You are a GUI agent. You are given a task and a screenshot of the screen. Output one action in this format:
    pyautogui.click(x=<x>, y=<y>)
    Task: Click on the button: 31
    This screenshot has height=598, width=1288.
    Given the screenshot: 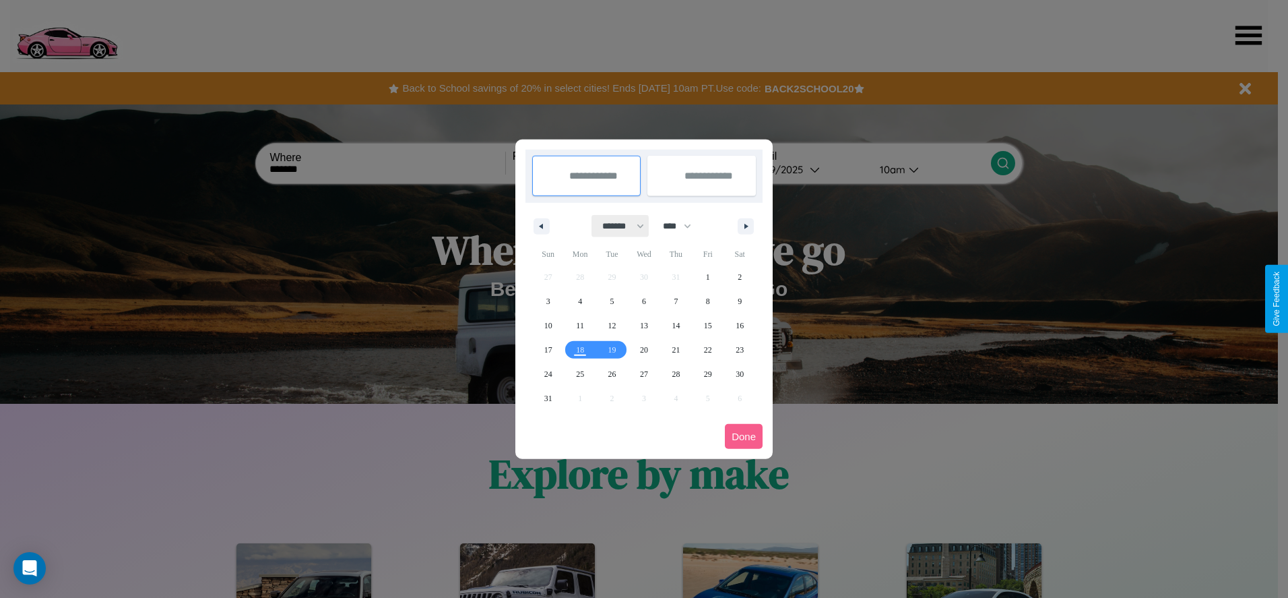 What is the action you would take?
    pyautogui.click(x=548, y=398)
    